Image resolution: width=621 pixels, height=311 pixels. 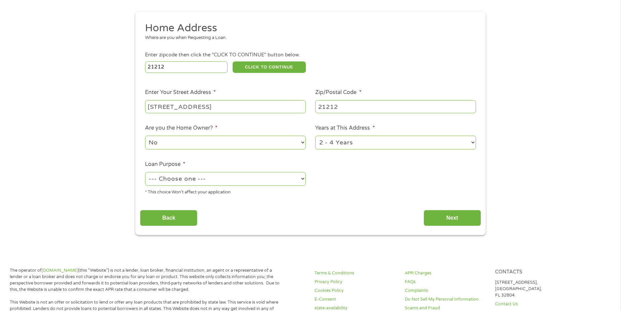 What do you see at coordinates (355, 273) in the screenshot?
I see `a: Terms & Conditions` at bounding box center [355, 273].